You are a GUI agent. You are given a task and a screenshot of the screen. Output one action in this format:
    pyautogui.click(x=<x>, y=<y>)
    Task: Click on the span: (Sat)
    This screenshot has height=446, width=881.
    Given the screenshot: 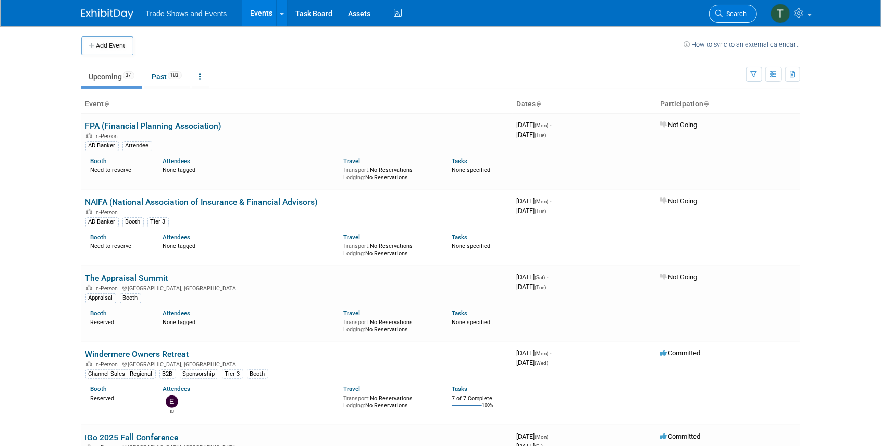 What is the action you would take?
    pyautogui.click(x=540, y=277)
    